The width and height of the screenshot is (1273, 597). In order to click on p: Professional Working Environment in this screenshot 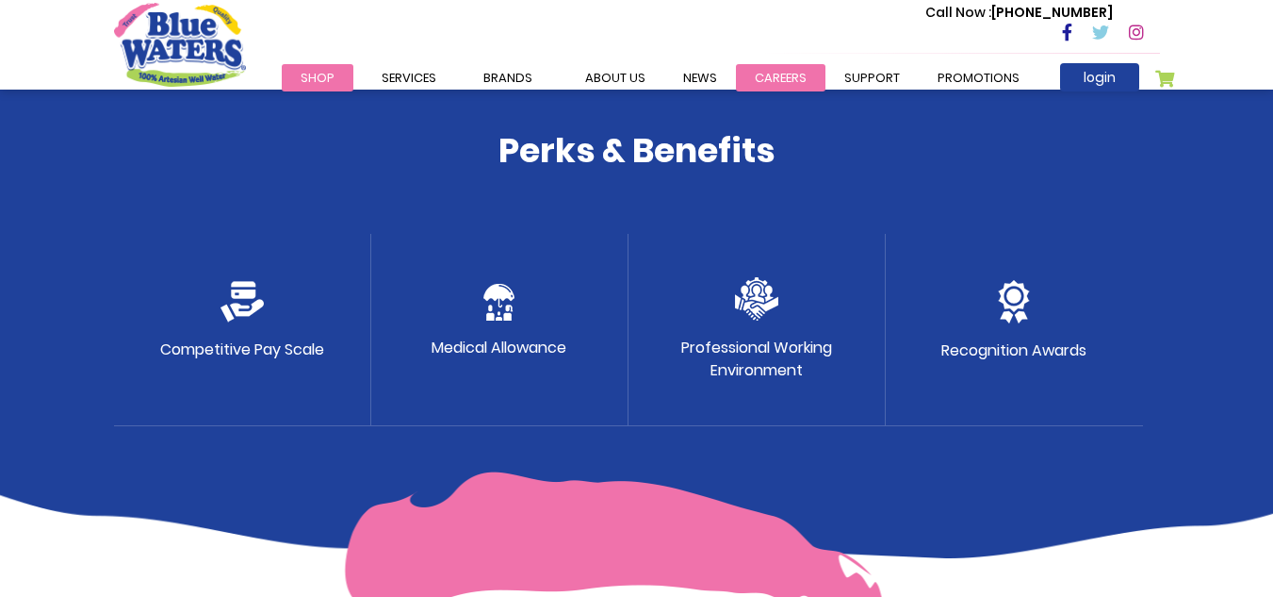, I will do `click(757, 359)`.